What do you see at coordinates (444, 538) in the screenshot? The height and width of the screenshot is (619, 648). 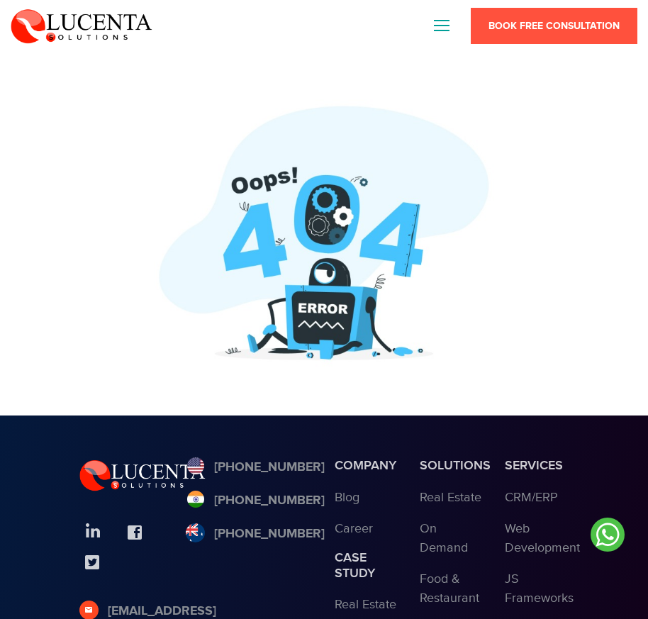 I see `a: On Demand` at bounding box center [444, 538].